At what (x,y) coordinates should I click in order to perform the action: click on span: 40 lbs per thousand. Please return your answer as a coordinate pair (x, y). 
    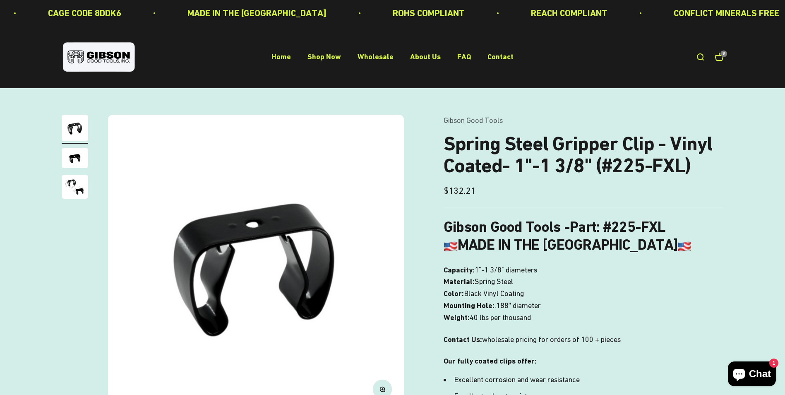
    Looking at the image, I should click on (500, 317).